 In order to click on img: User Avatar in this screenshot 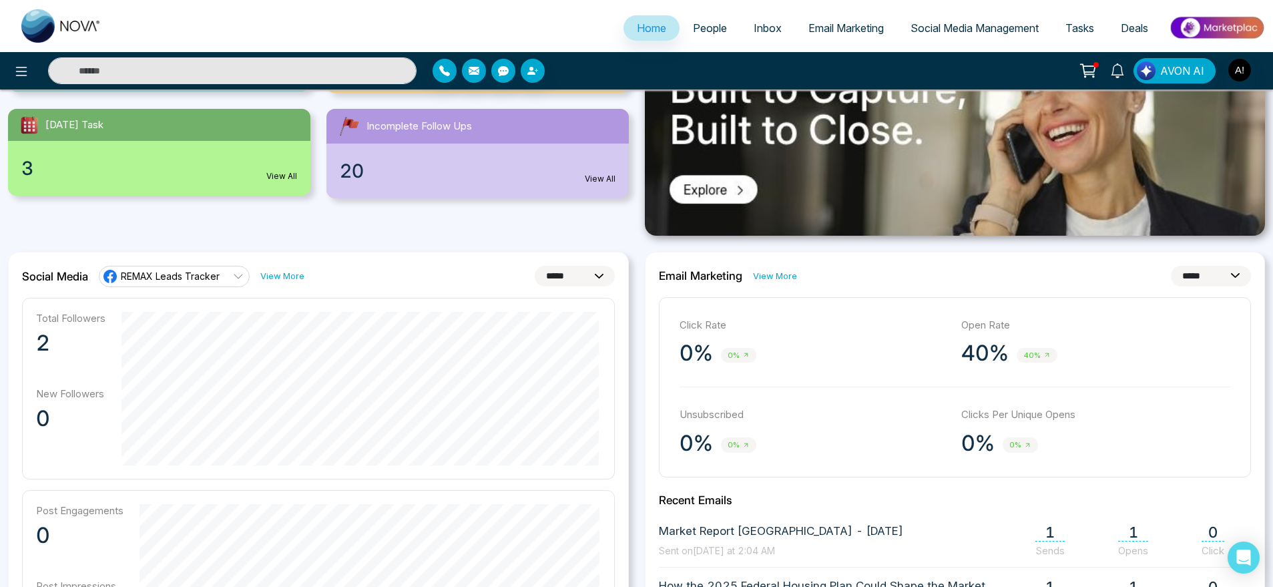, I will do `click(1239, 70)`.